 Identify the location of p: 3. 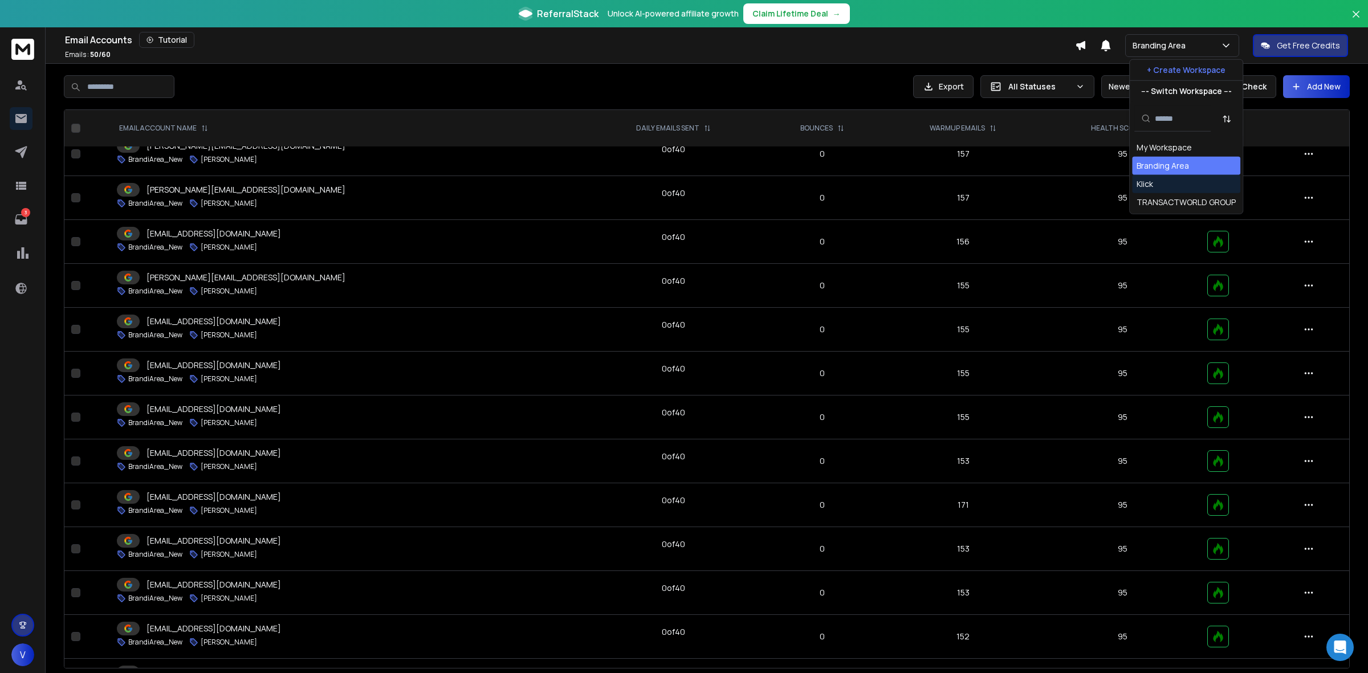
(26, 213).